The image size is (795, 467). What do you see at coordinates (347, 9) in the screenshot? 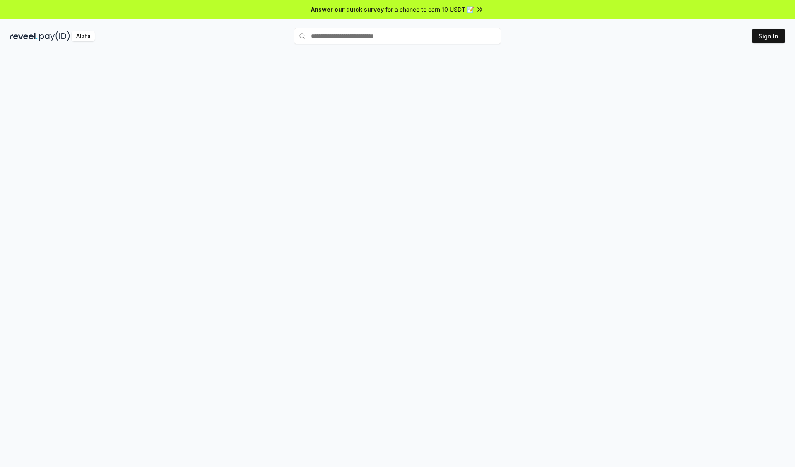
I see `span: Answer our quick survey` at bounding box center [347, 9].